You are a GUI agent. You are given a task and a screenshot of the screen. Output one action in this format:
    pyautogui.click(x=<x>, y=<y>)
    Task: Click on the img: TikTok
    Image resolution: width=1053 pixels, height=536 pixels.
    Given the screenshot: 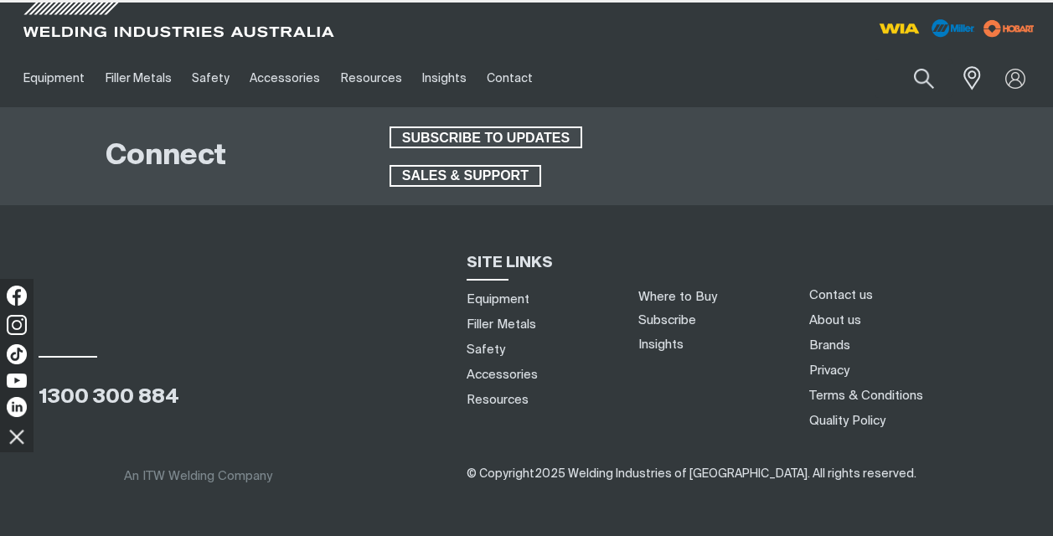 What is the action you would take?
    pyautogui.click(x=17, y=354)
    